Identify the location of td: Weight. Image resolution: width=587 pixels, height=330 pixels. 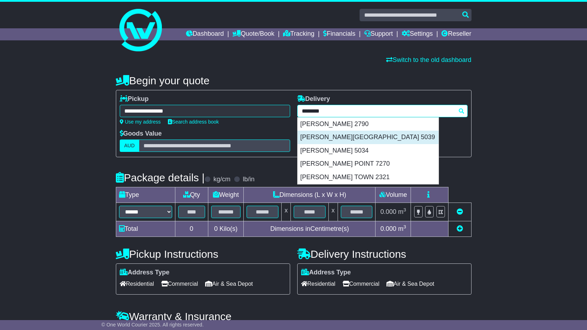
(226, 195).